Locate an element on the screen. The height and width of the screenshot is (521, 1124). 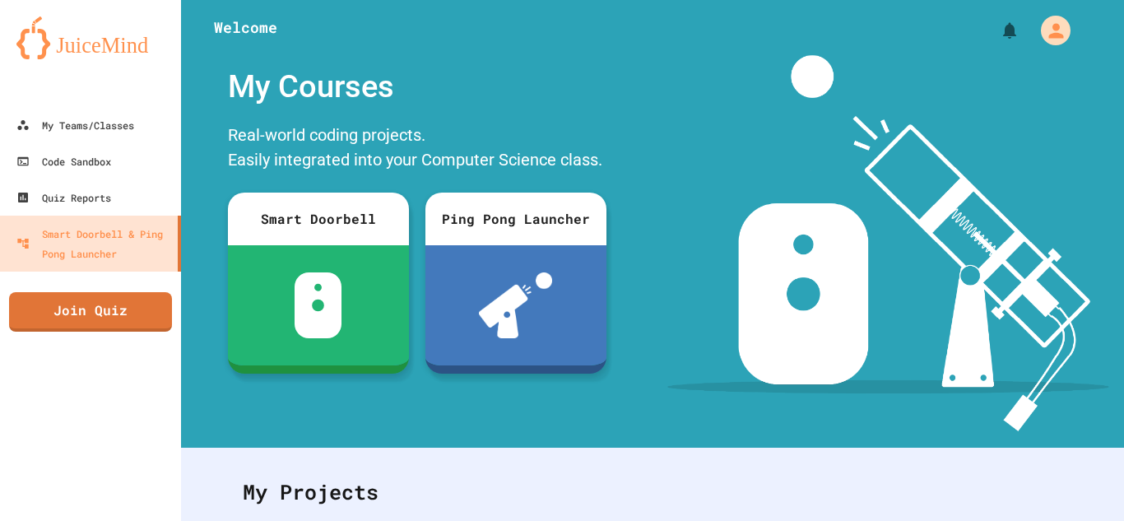
div: Ping Pong Launcher is located at coordinates (516, 219).